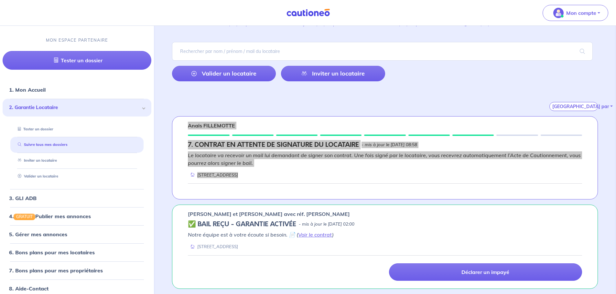 The image size is (616, 294). Describe the element at coordinates (77, 129) in the screenshot. I see `div: Tester un dossier` at that location.